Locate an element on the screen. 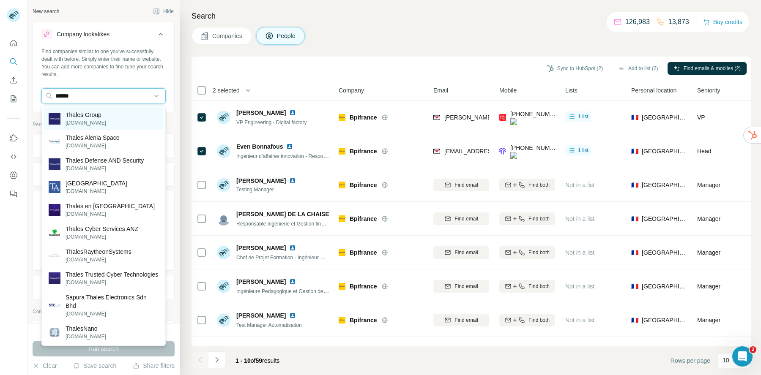  button: Company1 is located at coordinates (104, 335).